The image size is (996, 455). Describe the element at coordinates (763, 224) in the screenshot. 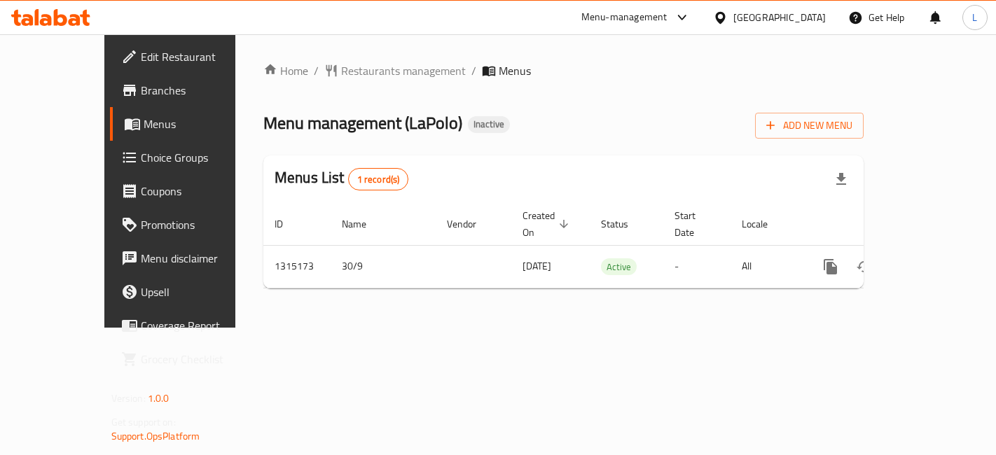

I see `span: Locale` at that location.